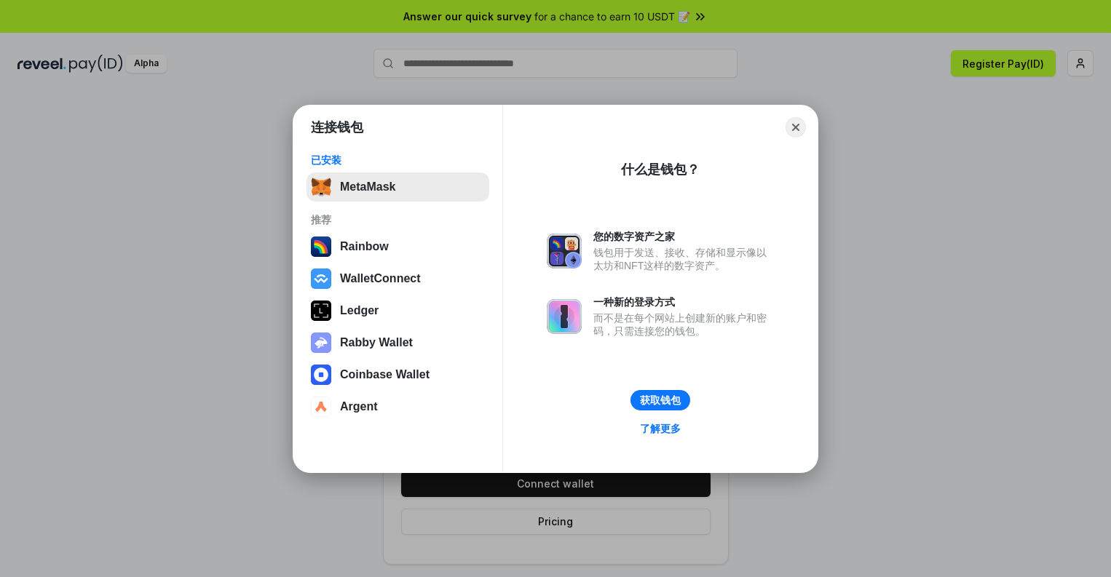 The width and height of the screenshot is (1111, 577). Describe the element at coordinates (398, 311) in the screenshot. I see `button: Ledger` at that location.